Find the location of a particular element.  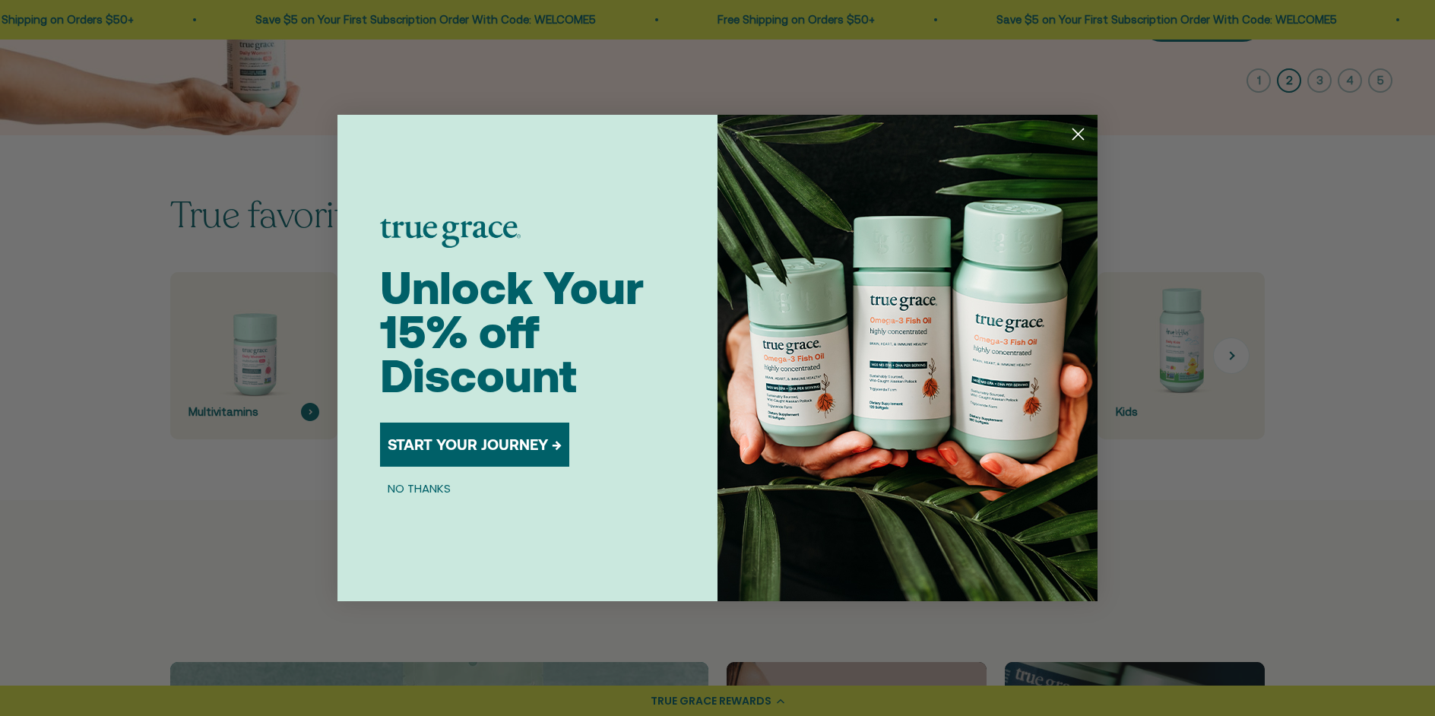

img: logo placeholder is located at coordinates (450, 233).